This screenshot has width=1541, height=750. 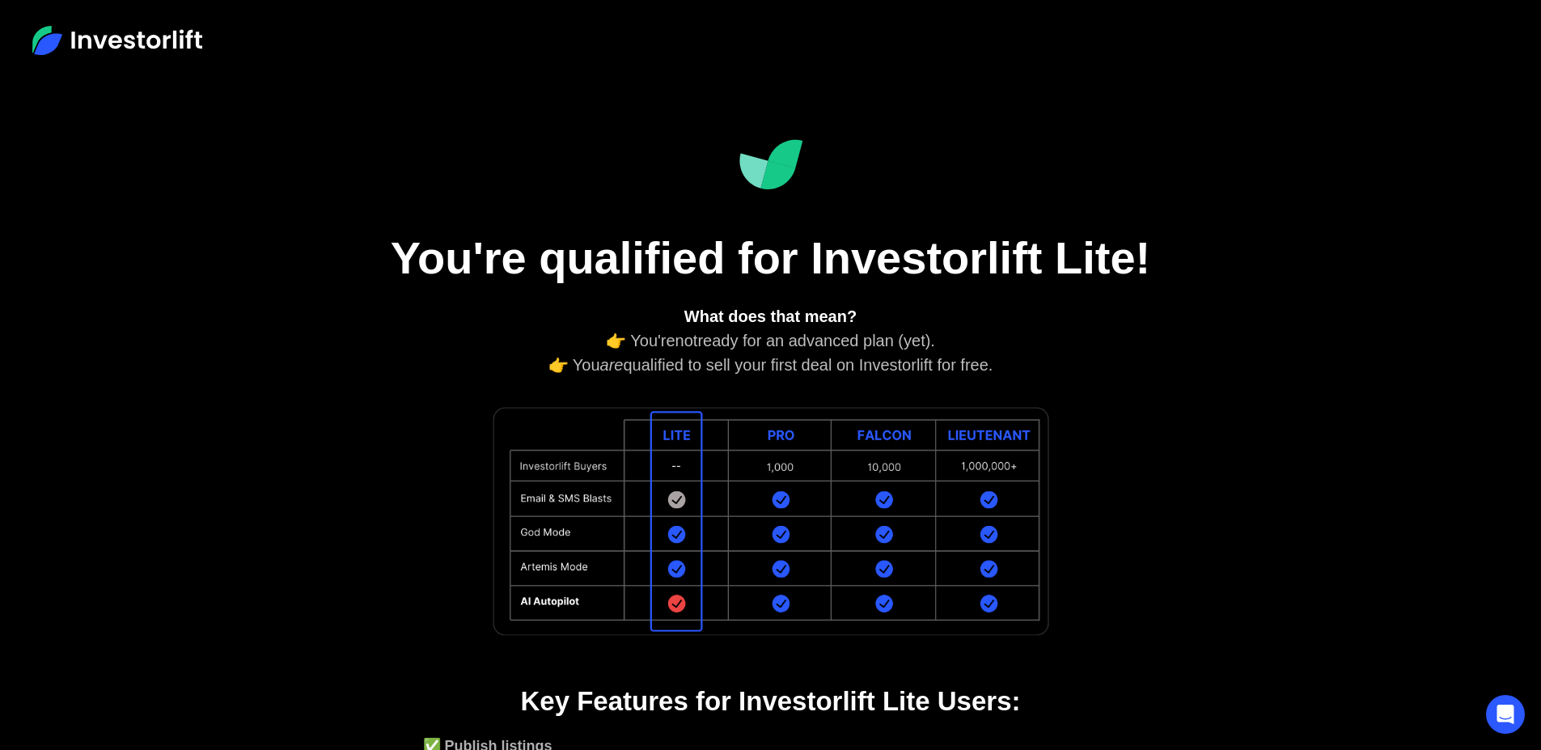 I want to click on strong: What does that mean?, so click(x=770, y=316).